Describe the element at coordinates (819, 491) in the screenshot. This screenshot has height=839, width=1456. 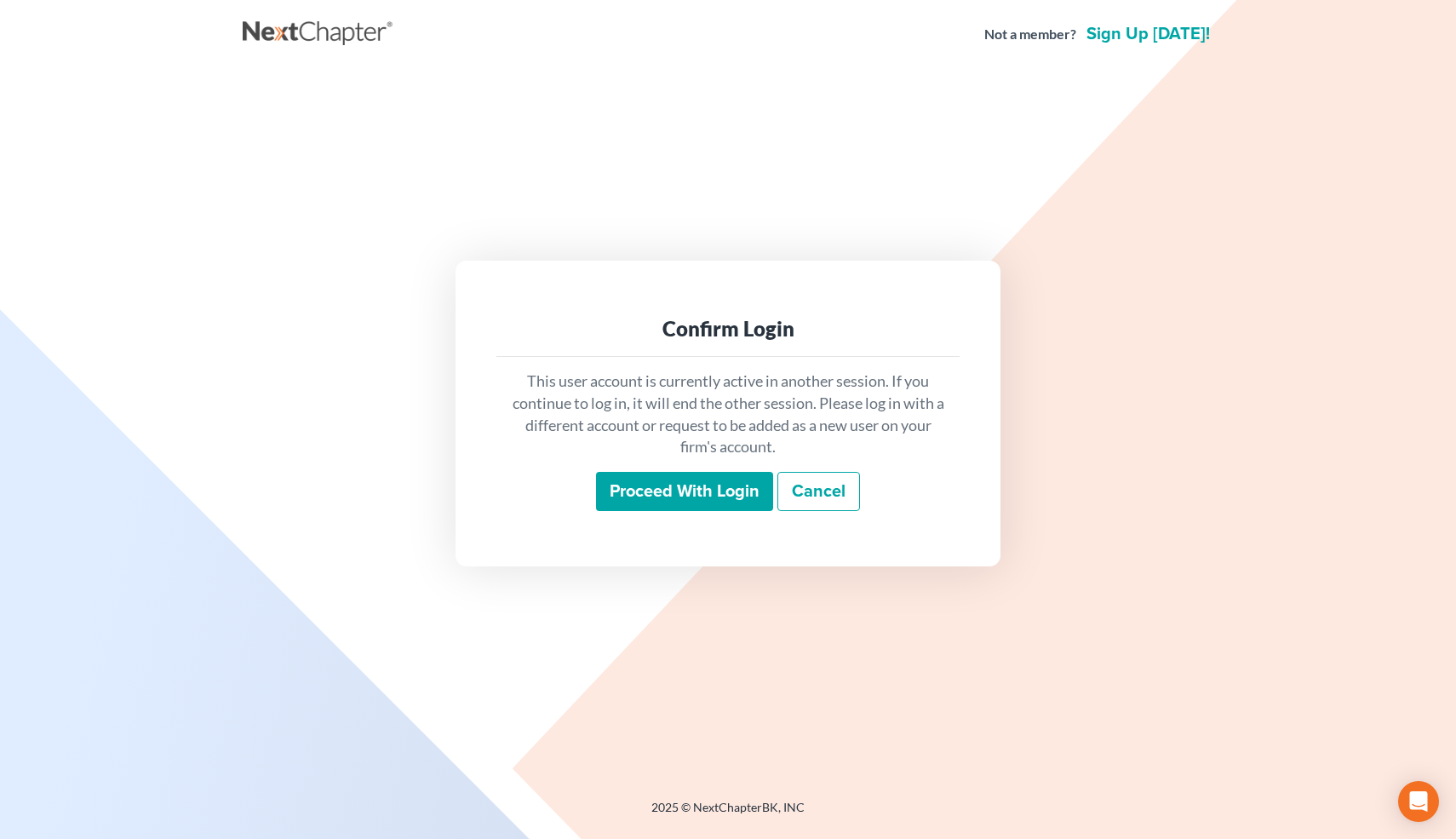
I see `a: Cancel` at that location.